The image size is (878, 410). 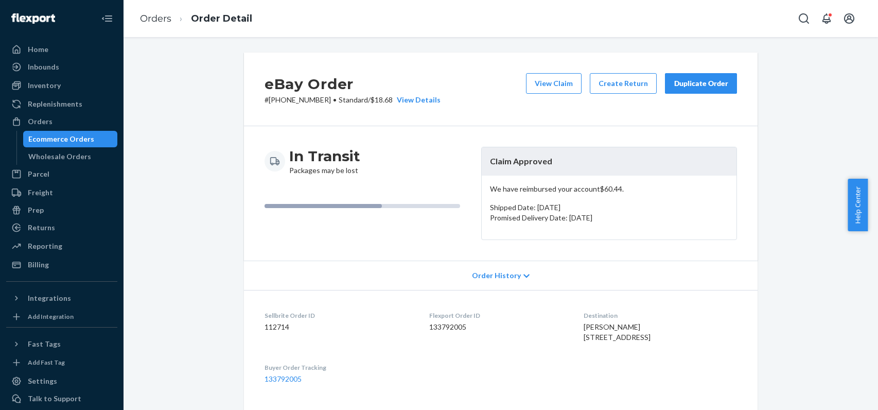 What do you see at coordinates (49, 298) in the screenshot?
I see `div: Integrations` at bounding box center [49, 298].